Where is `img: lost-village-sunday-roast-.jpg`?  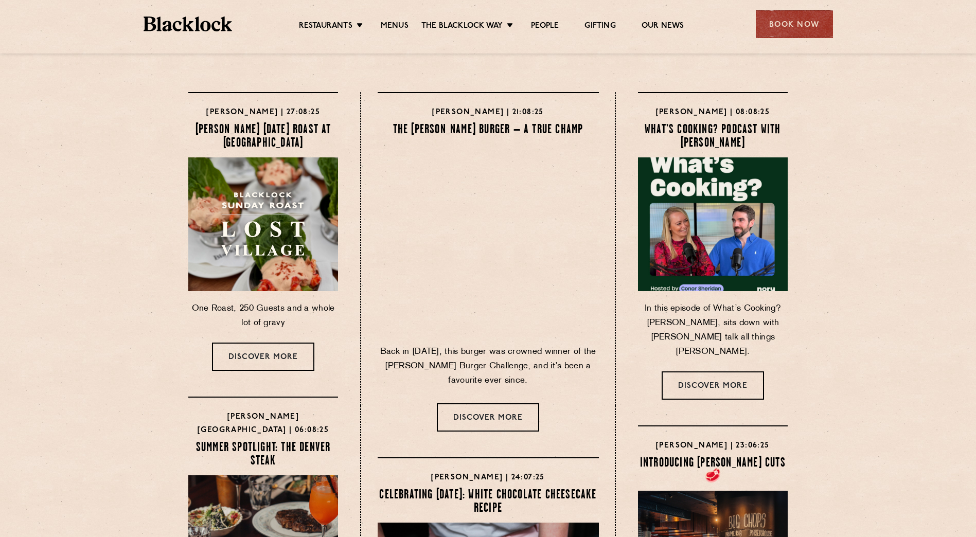 img: lost-village-sunday-roast-.jpg is located at coordinates (263, 224).